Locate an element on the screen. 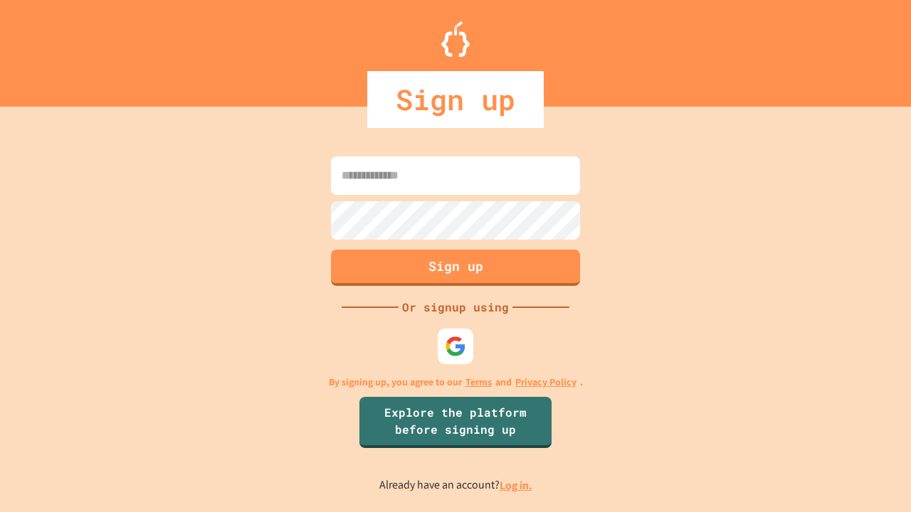  div: Sign up is located at coordinates (456, 100).